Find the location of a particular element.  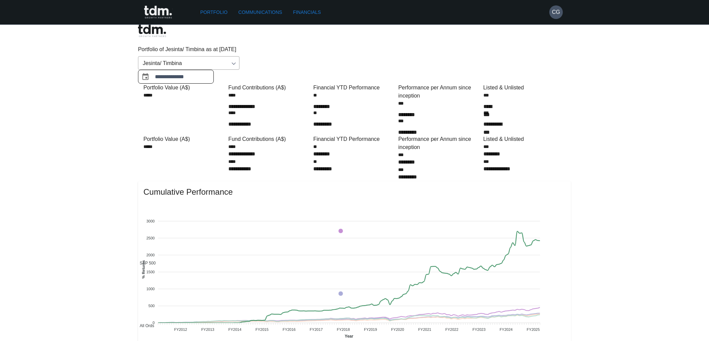

tspan: FY2024 is located at coordinates (506, 329).